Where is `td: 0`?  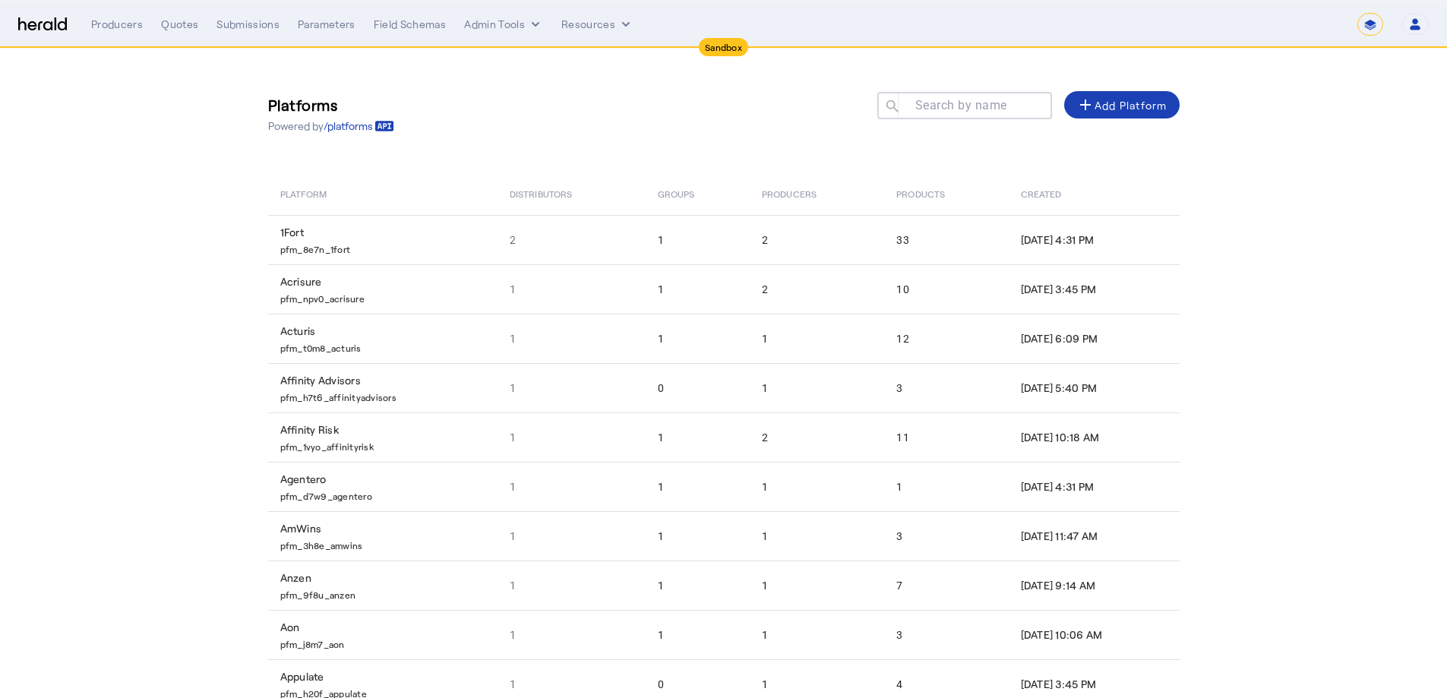 td: 0 is located at coordinates (697, 387).